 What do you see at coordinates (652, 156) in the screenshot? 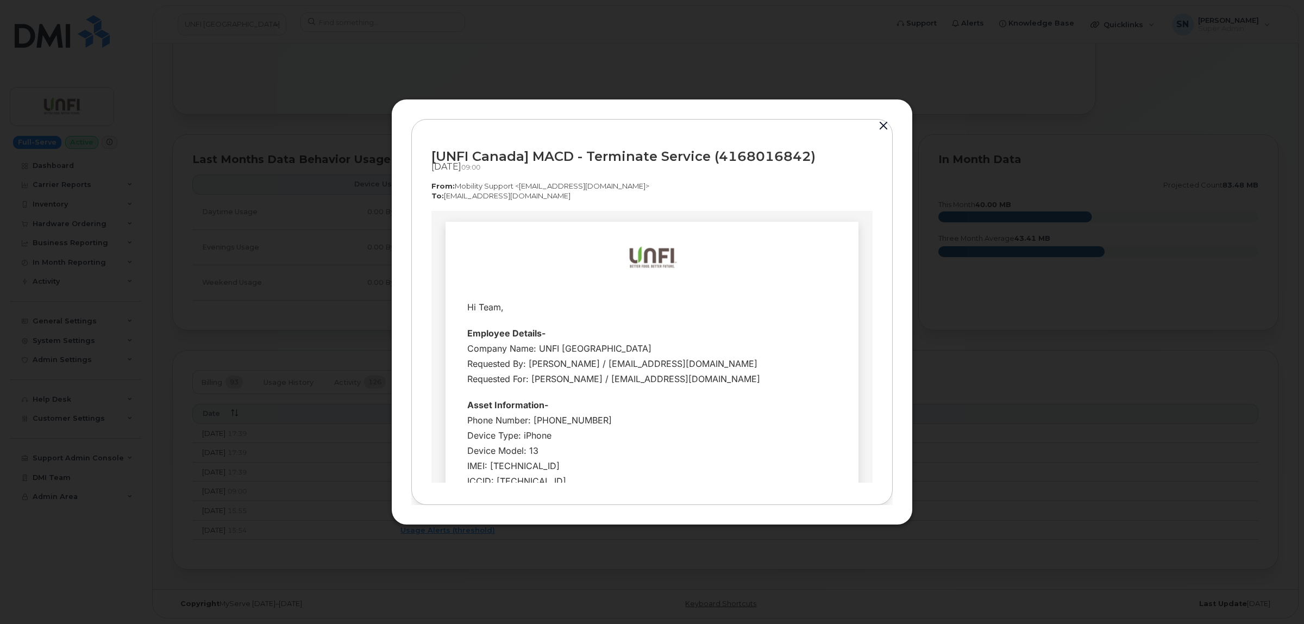
I see `div: [UNFI Canada] MACD - Terminate Service (4168016842)` at bounding box center [652, 156].